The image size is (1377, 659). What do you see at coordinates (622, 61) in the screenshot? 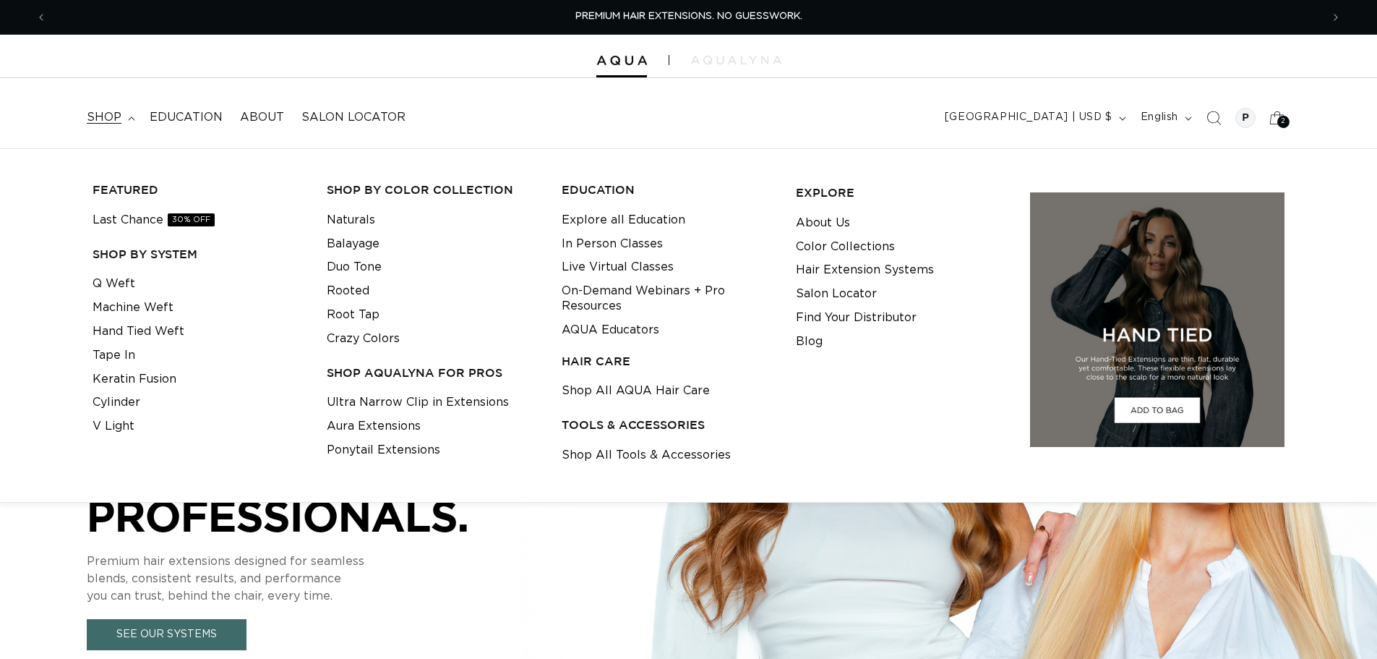
I see `img: Aqua Hair Extensions` at bounding box center [622, 61].